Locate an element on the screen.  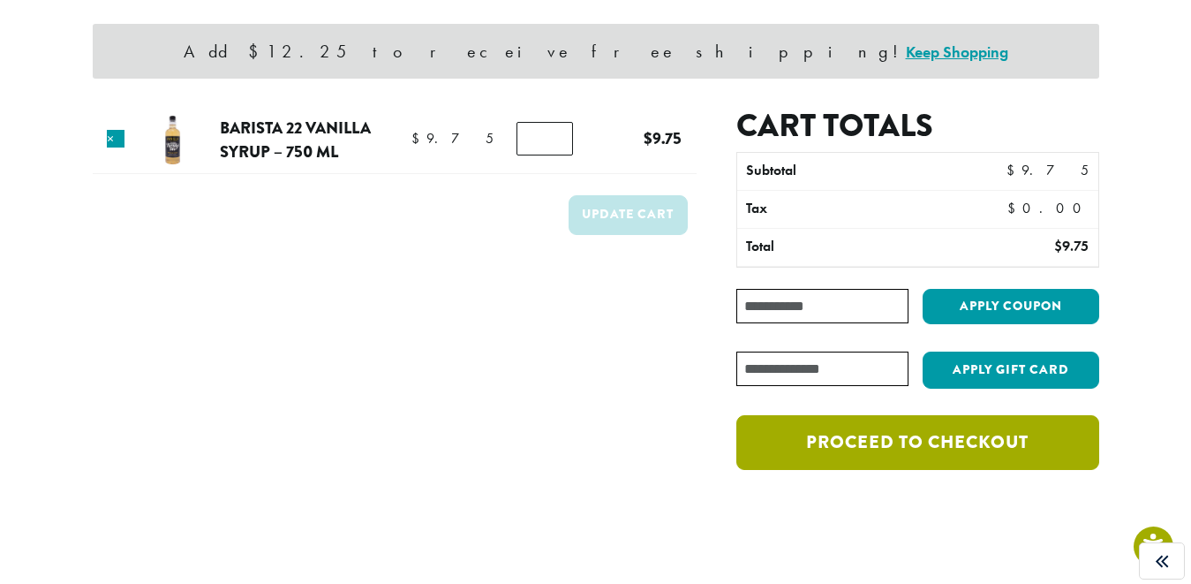
button: Apply coupon is located at coordinates (1011, 306).